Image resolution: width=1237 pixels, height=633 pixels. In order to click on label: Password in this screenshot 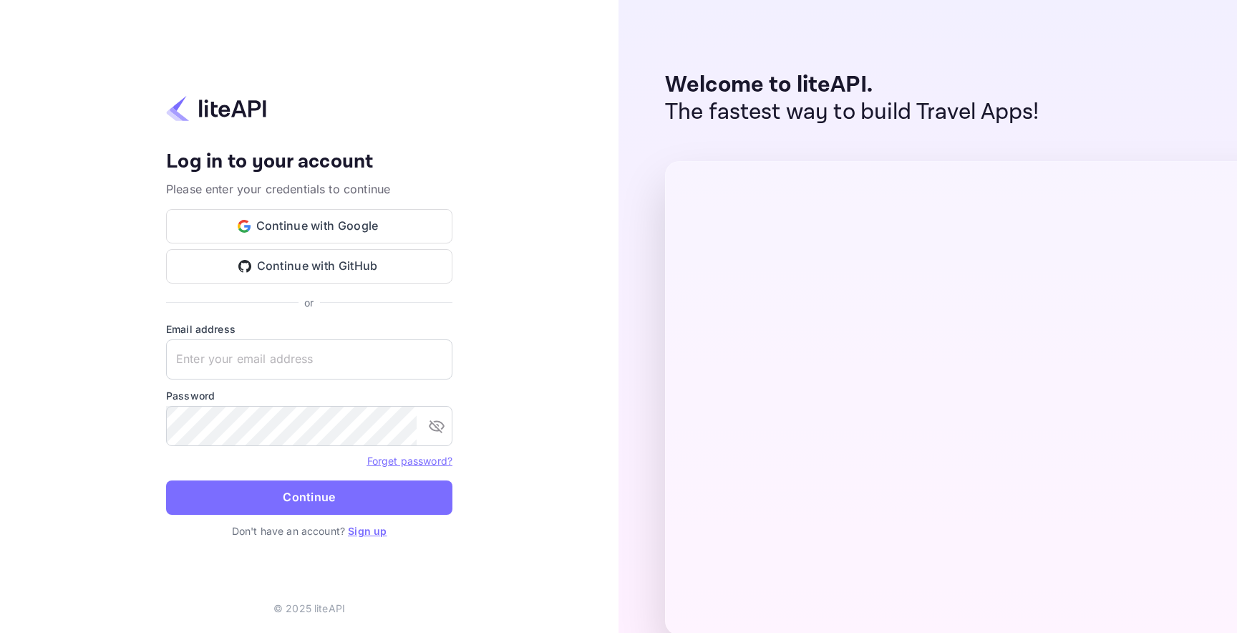, I will do `click(309, 395)`.